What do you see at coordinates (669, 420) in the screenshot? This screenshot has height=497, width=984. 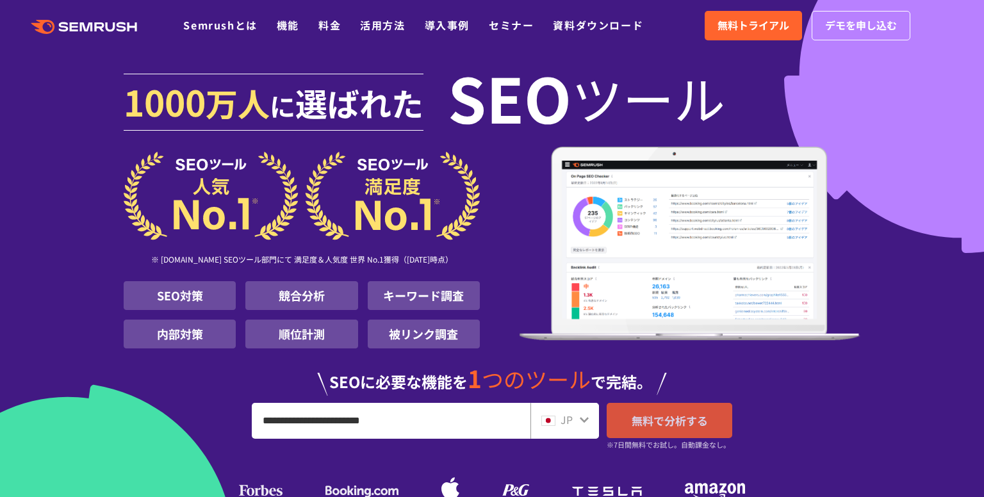 I see `span: 無料で分析する` at bounding box center [669, 420].